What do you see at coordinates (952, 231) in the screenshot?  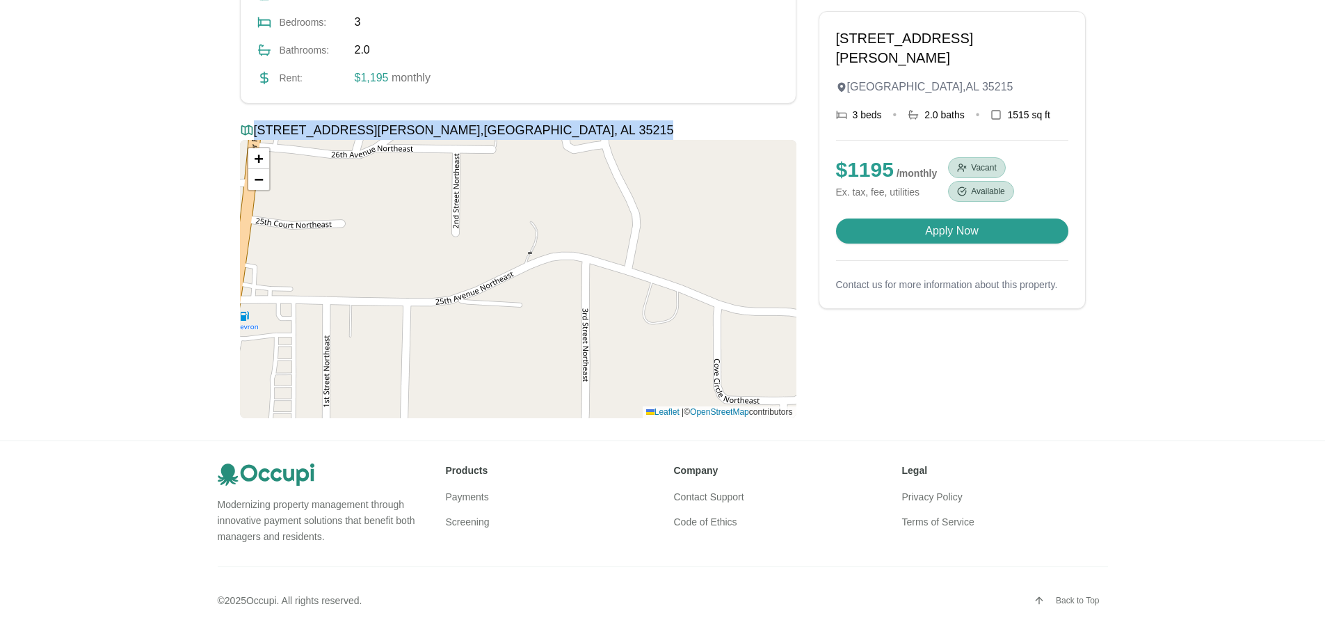 I see `button: Apply Now` at bounding box center [952, 231].